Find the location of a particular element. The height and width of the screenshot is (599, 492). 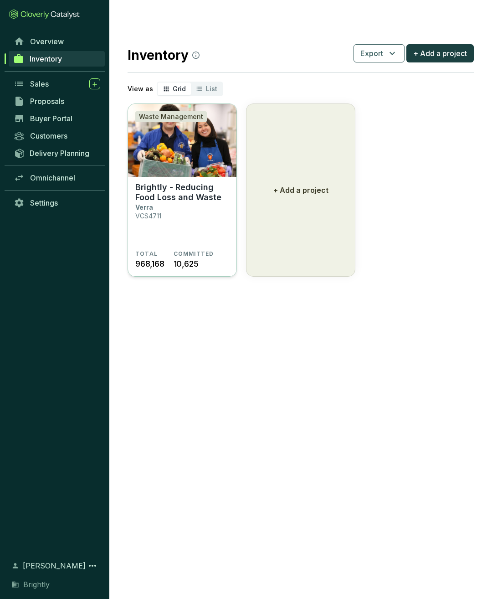

a: Overview is located at coordinates (57, 41).